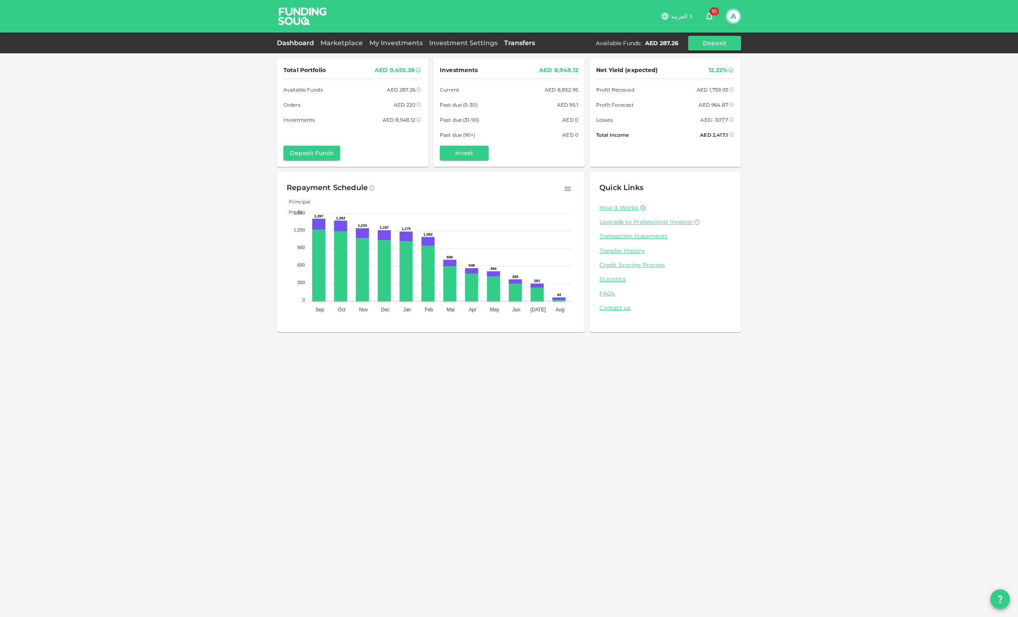 Image resolution: width=1018 pixels, height=617 pixels. Describe the element at coordinates (713, 105) in the screenshot. I see `div: AED 964.87` at that location.